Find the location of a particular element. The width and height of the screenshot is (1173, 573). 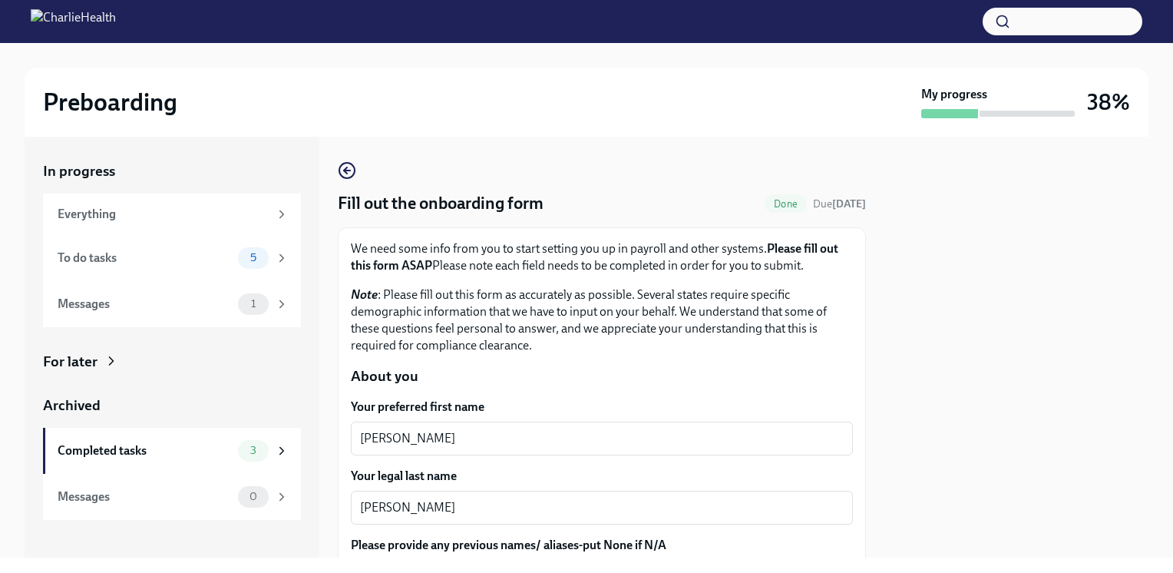

a: Archived is located at coordinates (172, 405).